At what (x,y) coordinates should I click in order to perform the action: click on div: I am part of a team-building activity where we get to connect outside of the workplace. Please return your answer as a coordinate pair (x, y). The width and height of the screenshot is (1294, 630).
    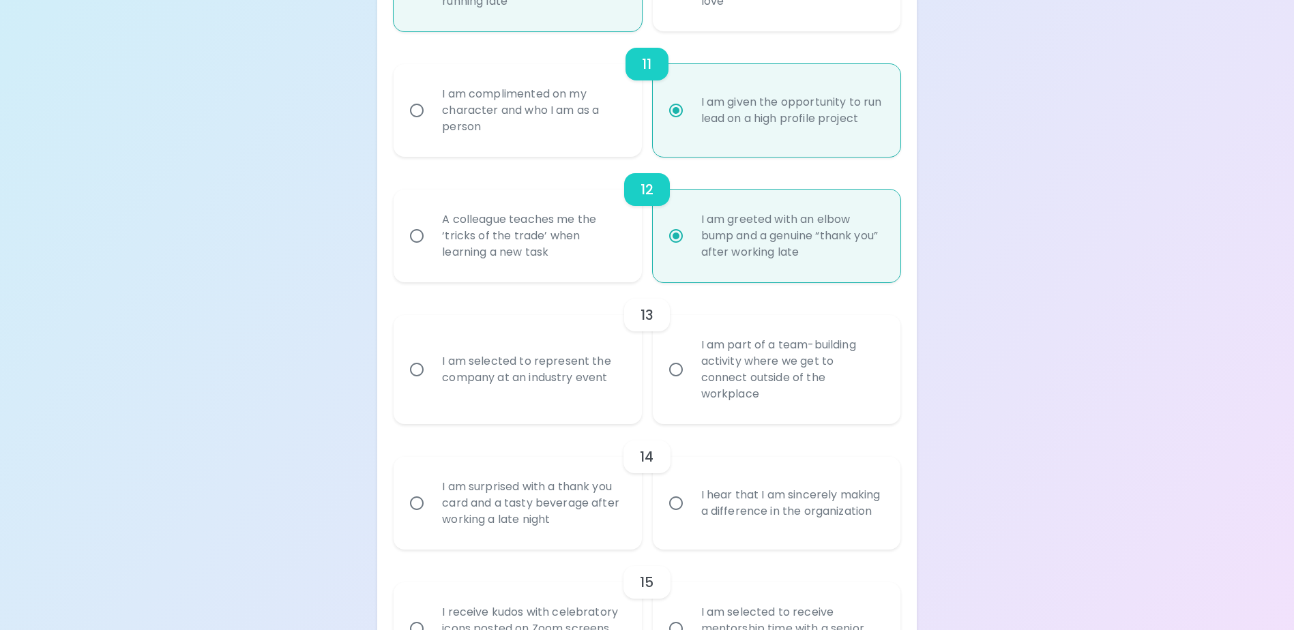
    Looking at the image, I should click on (791, 370).